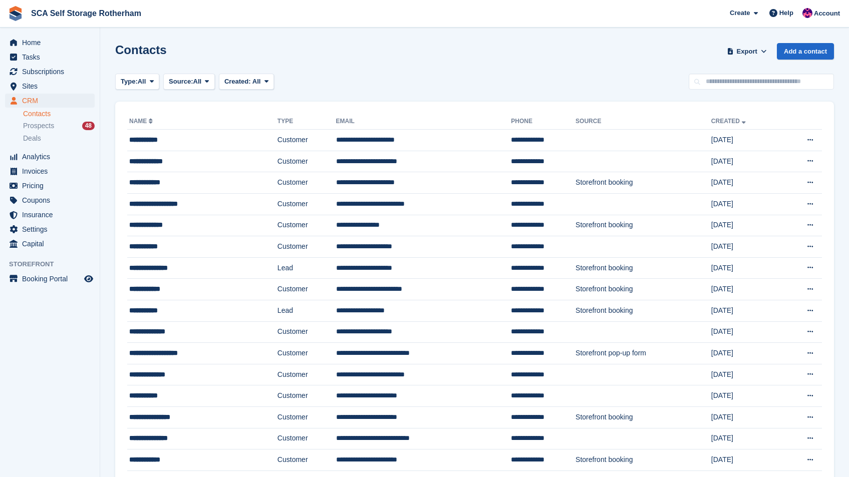  Describe the element at coordinates (137, 82) in the screenshot. I see `button: Type: All` at that location.